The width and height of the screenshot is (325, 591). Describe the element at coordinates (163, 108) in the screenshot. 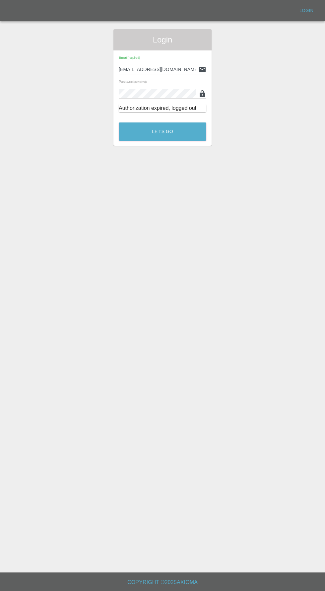

I see `div: Authorization expired, logged out` at that location.